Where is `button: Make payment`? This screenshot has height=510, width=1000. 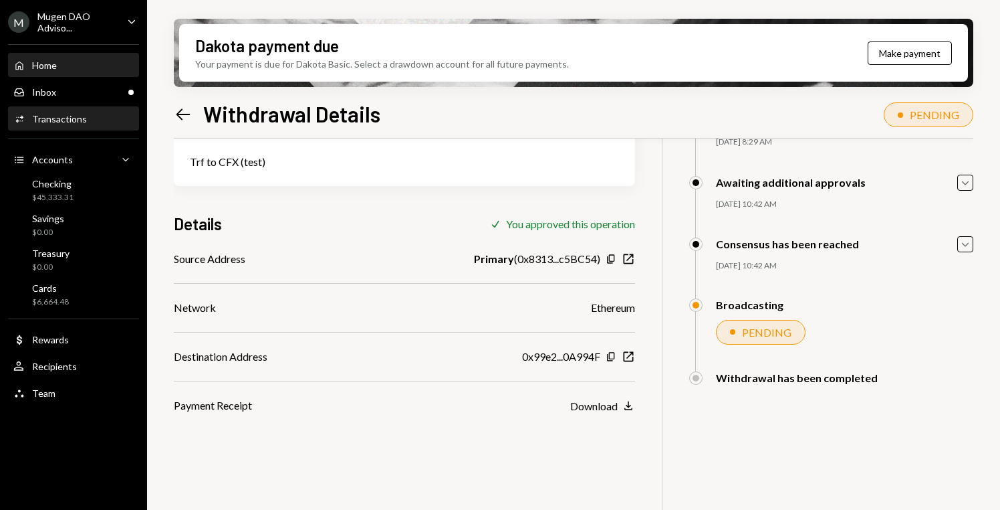
button: Make payment is located at coordinates (910, 53).